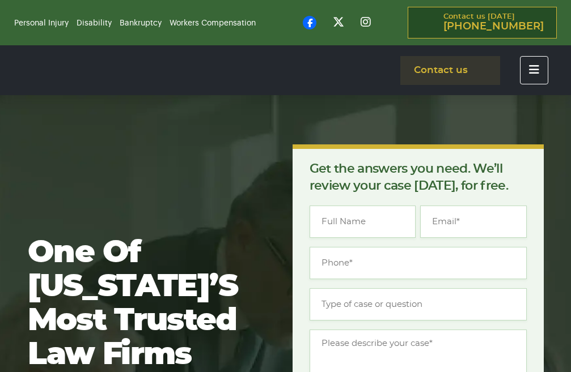 The height and width of the screenshot is (372, 571). Describe the element at coordinates (450, 70) in the screenshot. I see `a: Contact us` at that location.